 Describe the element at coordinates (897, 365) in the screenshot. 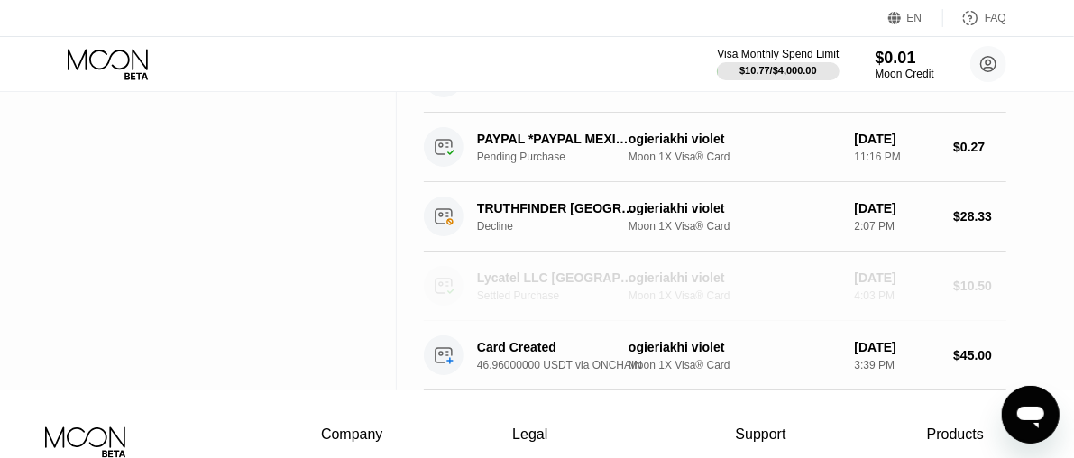

I see `div: 3:39 PM` at that location.